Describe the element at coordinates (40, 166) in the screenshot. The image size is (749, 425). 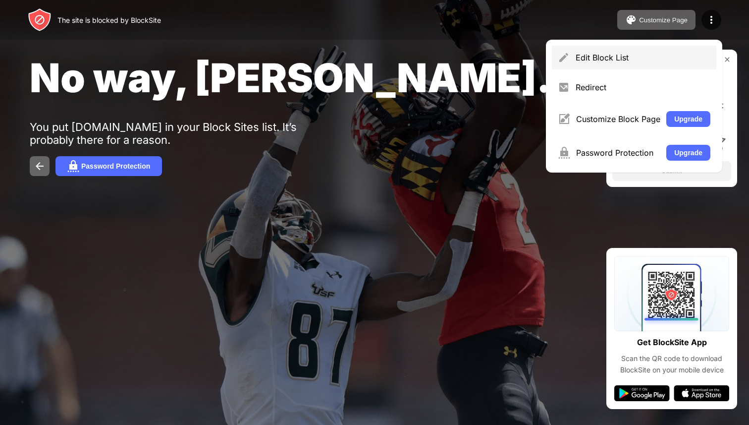
I see `img: back.svg` at that location.